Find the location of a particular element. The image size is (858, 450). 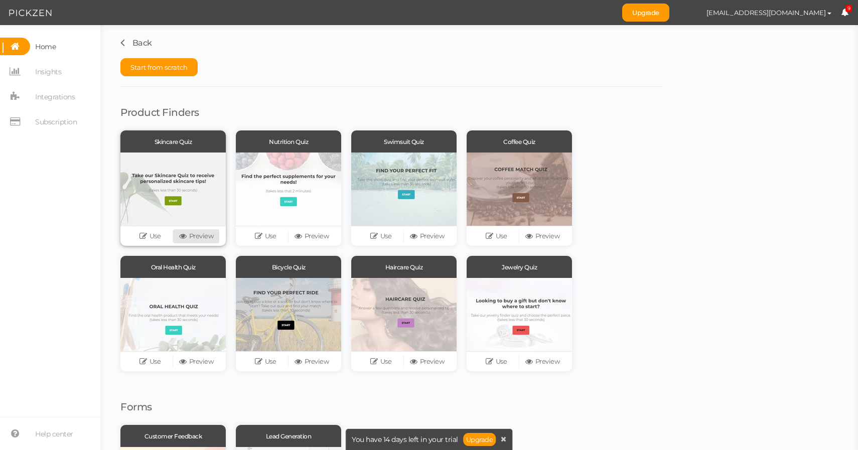

h1: Forms is located at coordinates (391, 407).